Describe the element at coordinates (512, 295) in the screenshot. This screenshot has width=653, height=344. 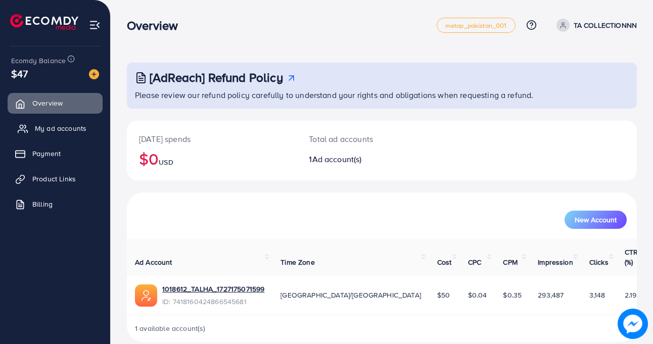
I see `span: $0.35` at that location.